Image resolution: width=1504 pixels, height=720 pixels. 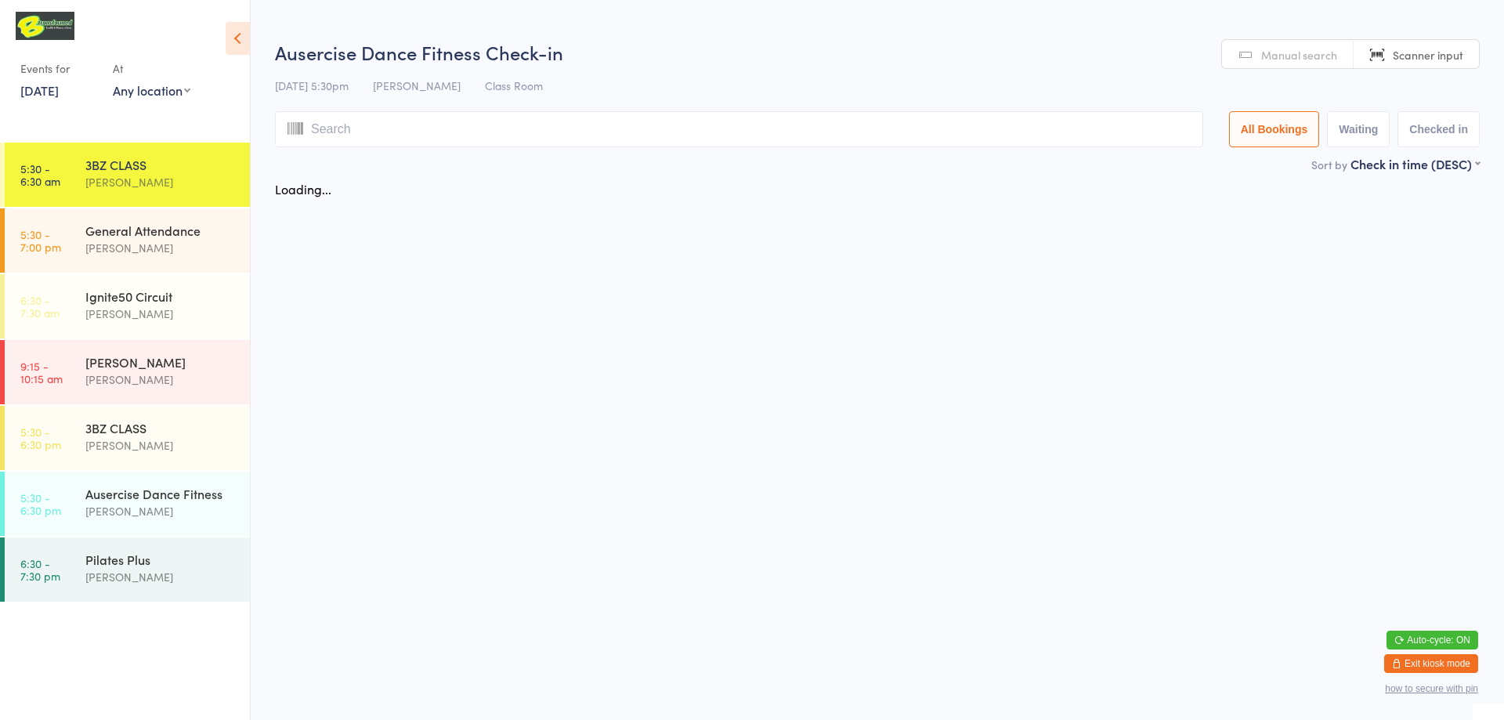 What do you see at coordinates (303, 189) in the screenshot?
I see `div: Loading...` at bounding box center [303, 189].